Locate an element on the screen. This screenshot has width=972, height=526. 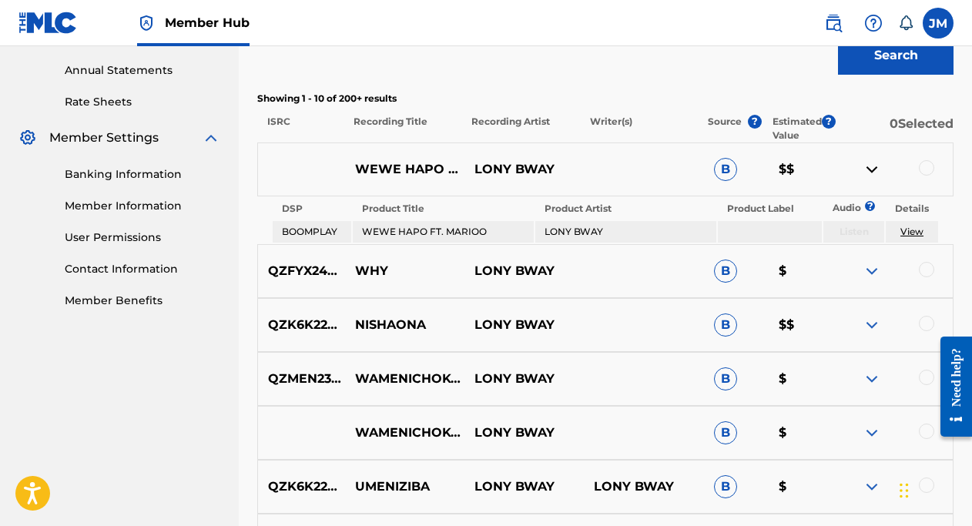
th: Product Artist is located at coordinates (626, 209).